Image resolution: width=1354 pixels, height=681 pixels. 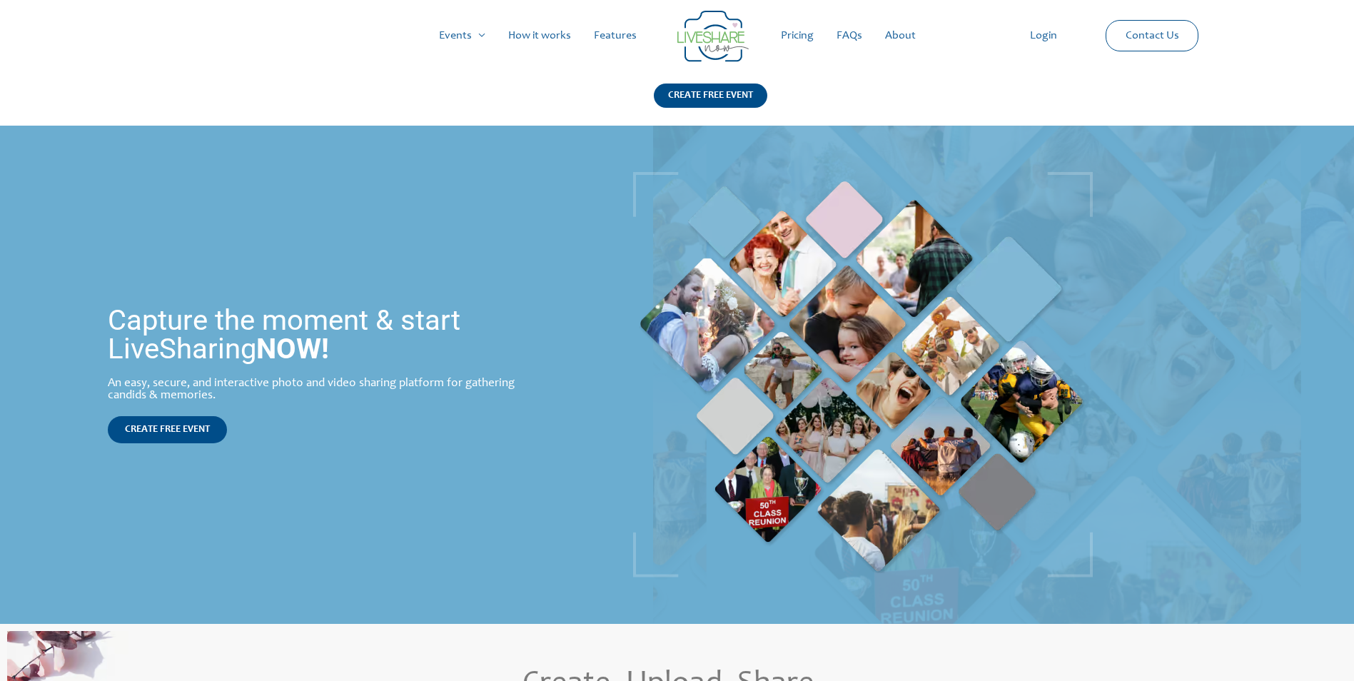 What do you see at coordinates (1044, 36) in the screenshot?
I see `a: Login` at bounding box center [1044, 36].